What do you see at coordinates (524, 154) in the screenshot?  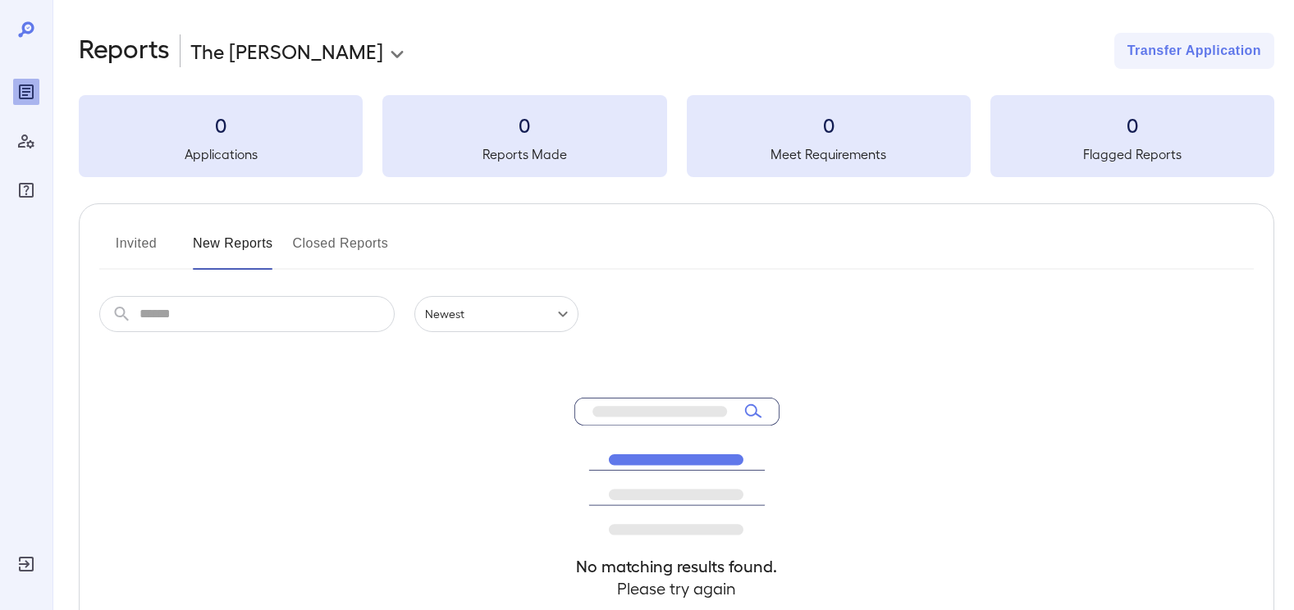 I see `h5: Reports Made` at bounding box center [524, 154].